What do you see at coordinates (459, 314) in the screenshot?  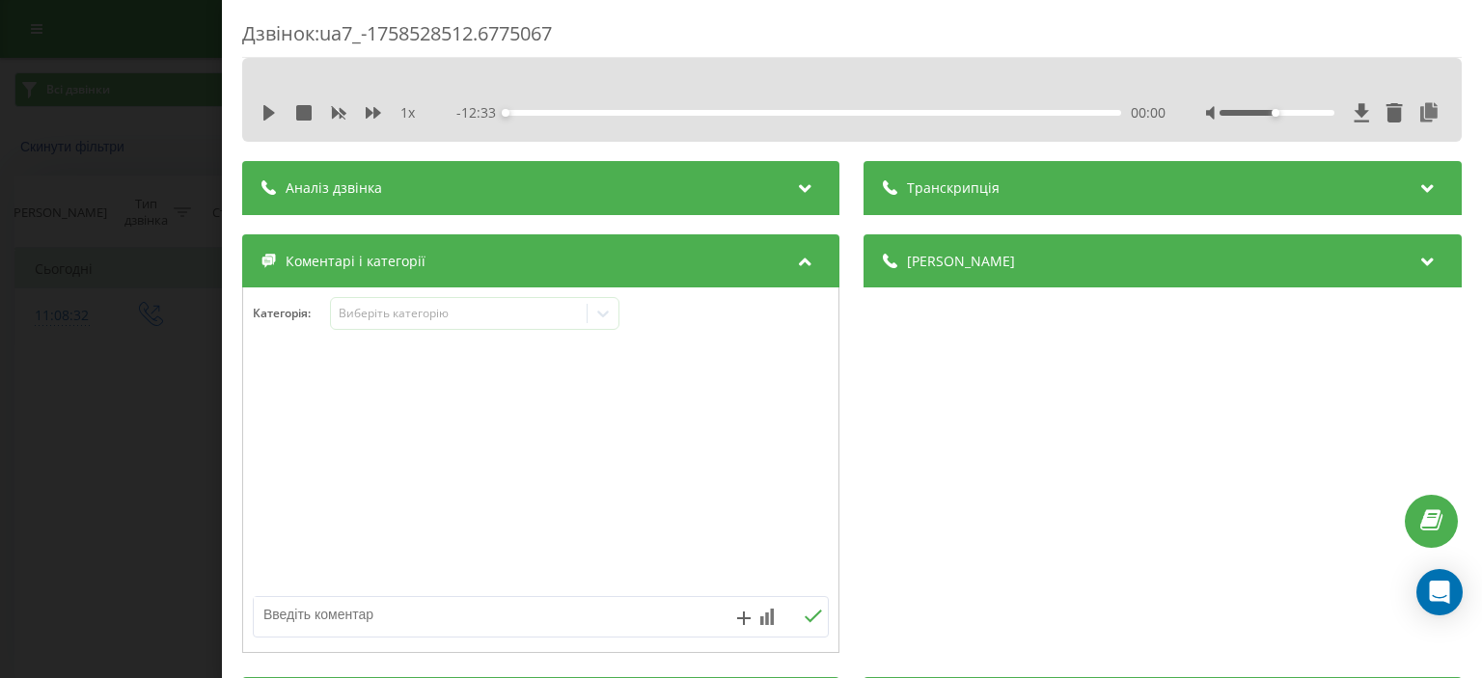 I see `div: Виберіть категорію` at bounding box center [459, 314].